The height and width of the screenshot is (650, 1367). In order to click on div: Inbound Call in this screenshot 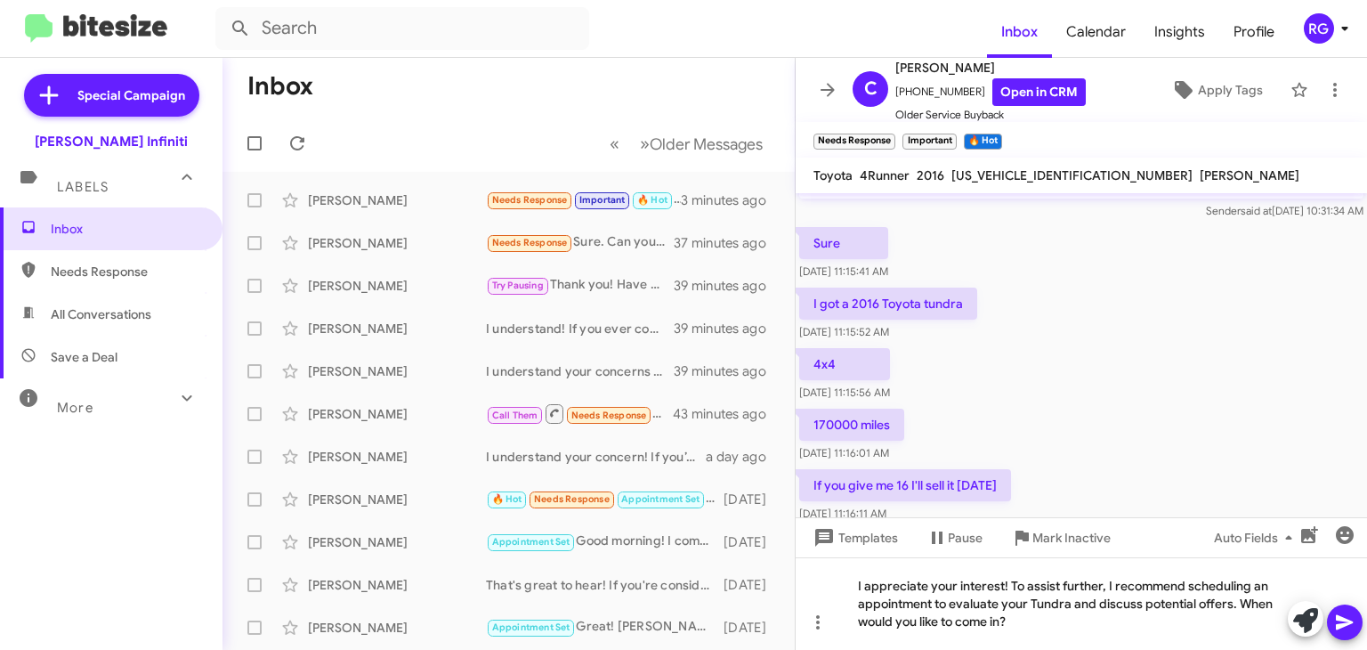, I will do `click(580, 413)`.